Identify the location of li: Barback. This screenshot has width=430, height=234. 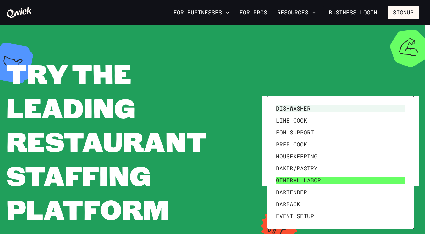
(340, 204).